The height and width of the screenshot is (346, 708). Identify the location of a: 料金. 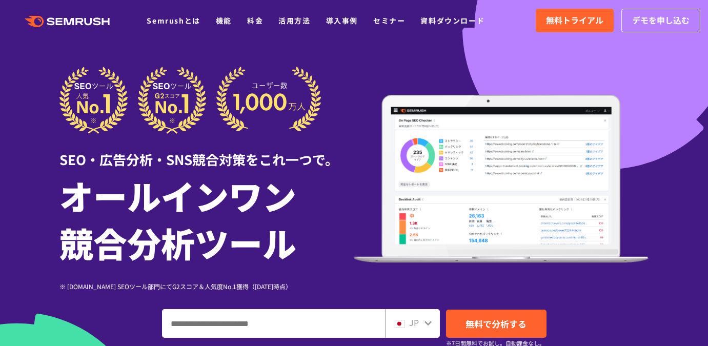
(255, 21).